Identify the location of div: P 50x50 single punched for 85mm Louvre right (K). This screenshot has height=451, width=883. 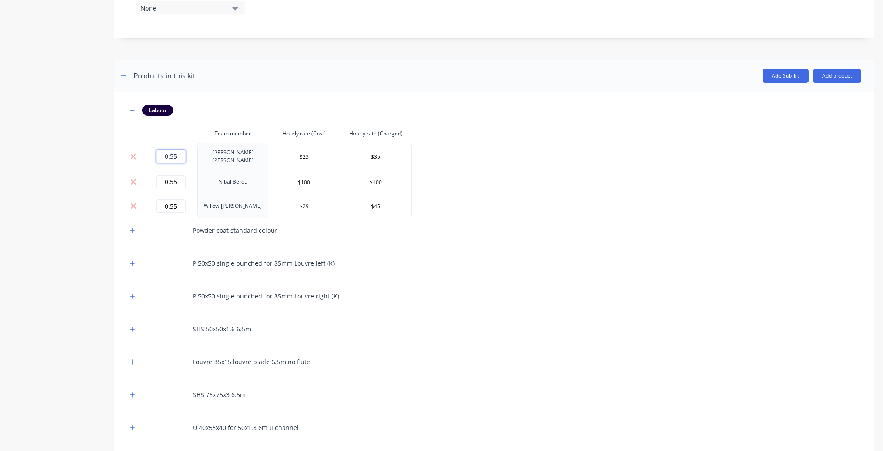
(266, 296).